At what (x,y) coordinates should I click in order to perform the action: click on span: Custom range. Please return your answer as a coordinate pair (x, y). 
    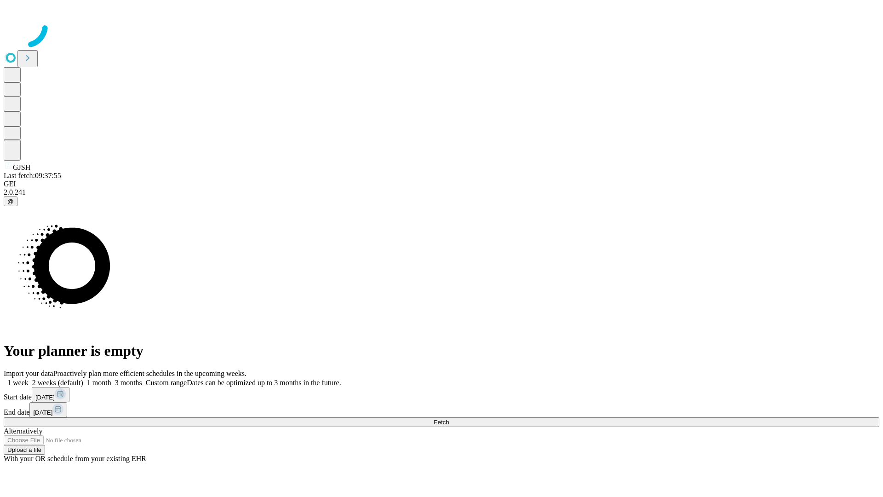
    Looking at the image, I should click on (166, 382).